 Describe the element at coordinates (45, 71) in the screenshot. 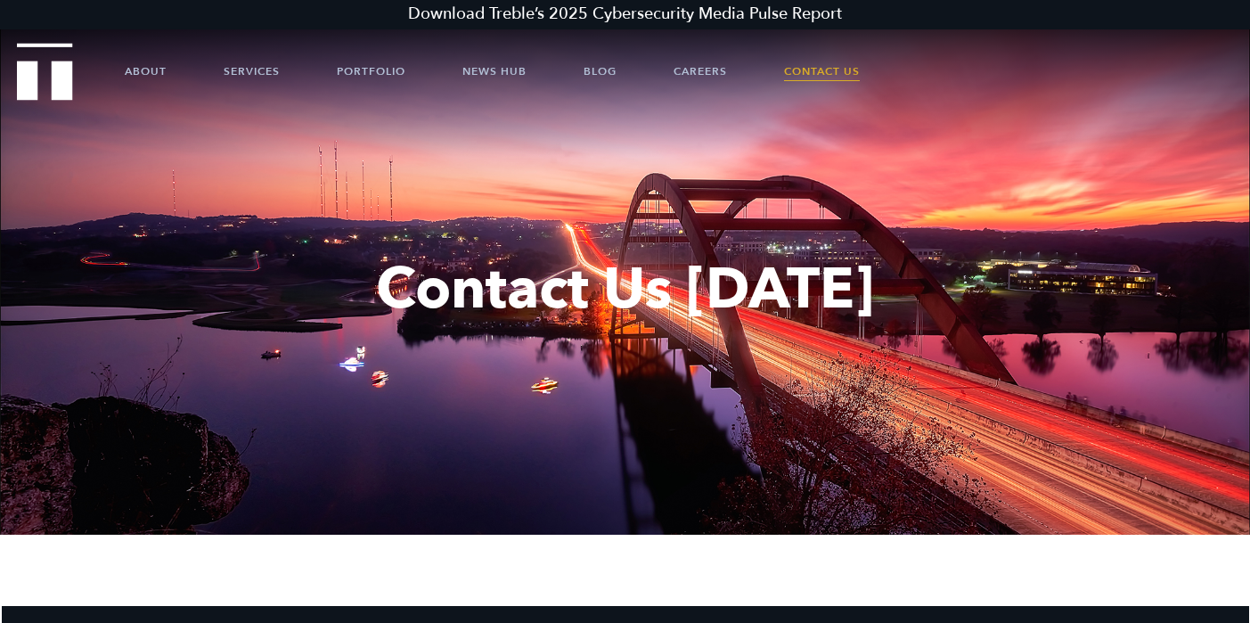

I see `a: Treble Homepage` at that location.